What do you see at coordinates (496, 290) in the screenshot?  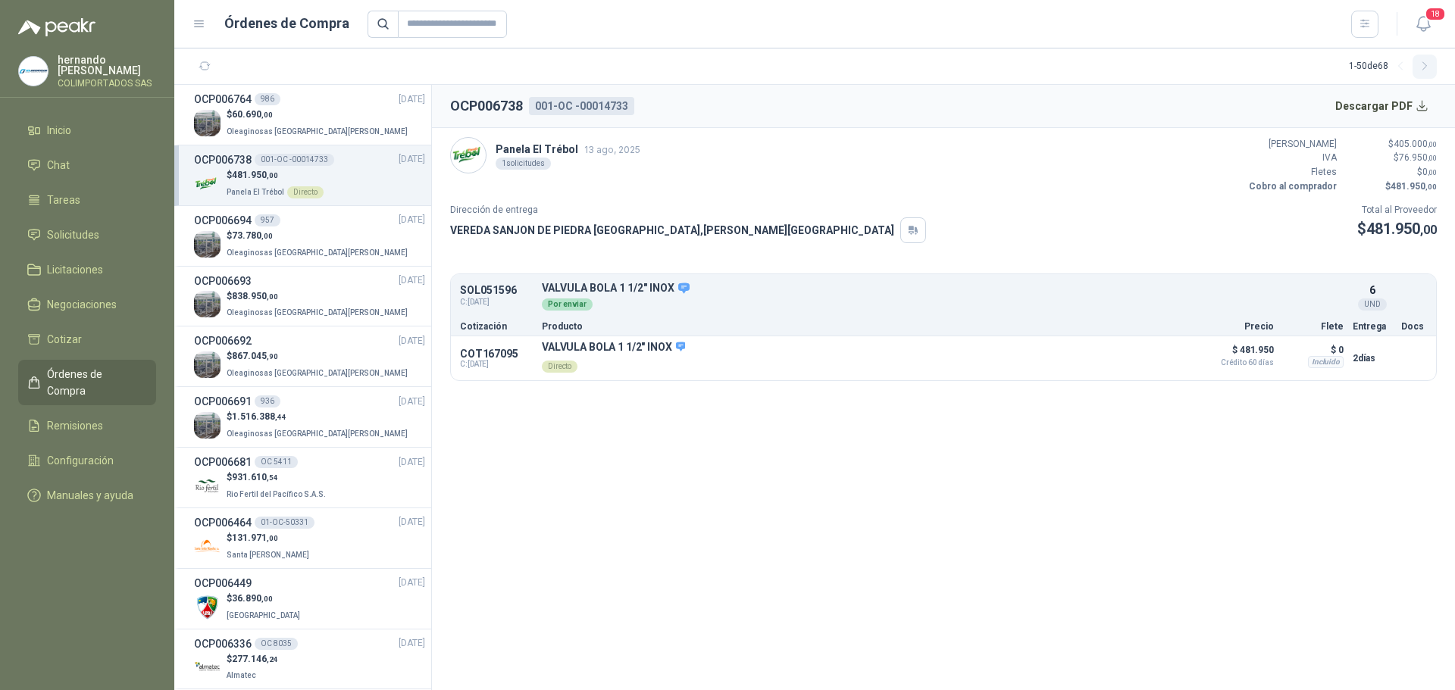 I see `p: SOL051596` at bounding box center [496, 290].